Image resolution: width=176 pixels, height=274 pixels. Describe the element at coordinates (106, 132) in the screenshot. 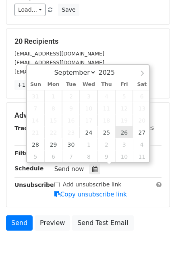

I see `span: September 25, 2025` at that location.